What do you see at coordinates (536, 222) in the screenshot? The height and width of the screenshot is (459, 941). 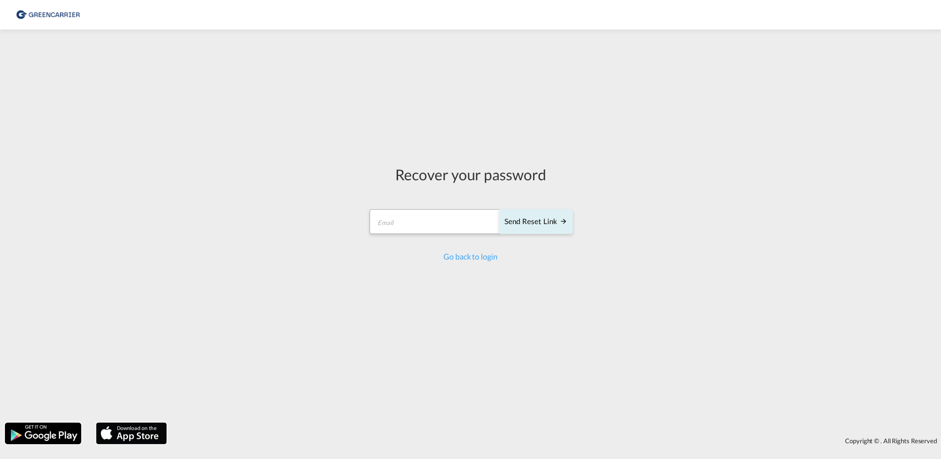 I see `div: Send reset link` at bounding box center [536, 222].